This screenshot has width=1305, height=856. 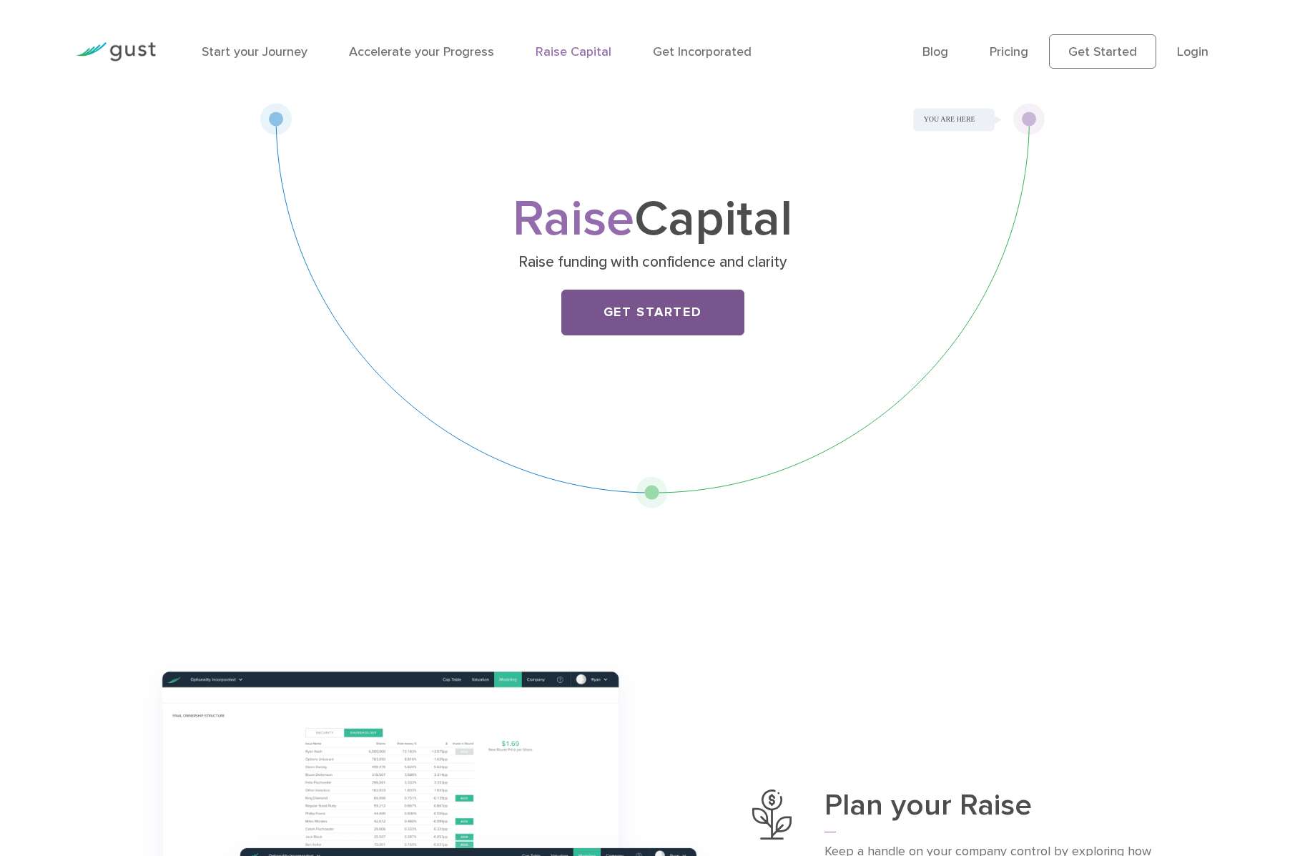 I want to click on a: Start your Journey, so click(x=255, y=51).